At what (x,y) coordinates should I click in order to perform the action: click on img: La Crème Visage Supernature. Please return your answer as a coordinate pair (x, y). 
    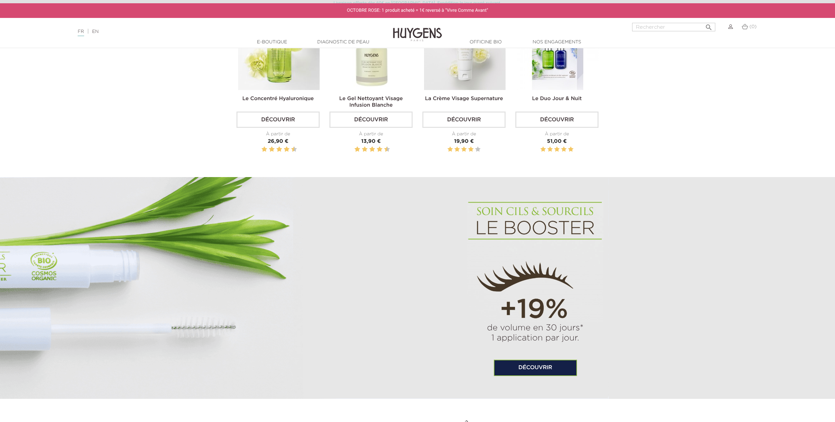
    Looking at the image, I should click on (465, 49).